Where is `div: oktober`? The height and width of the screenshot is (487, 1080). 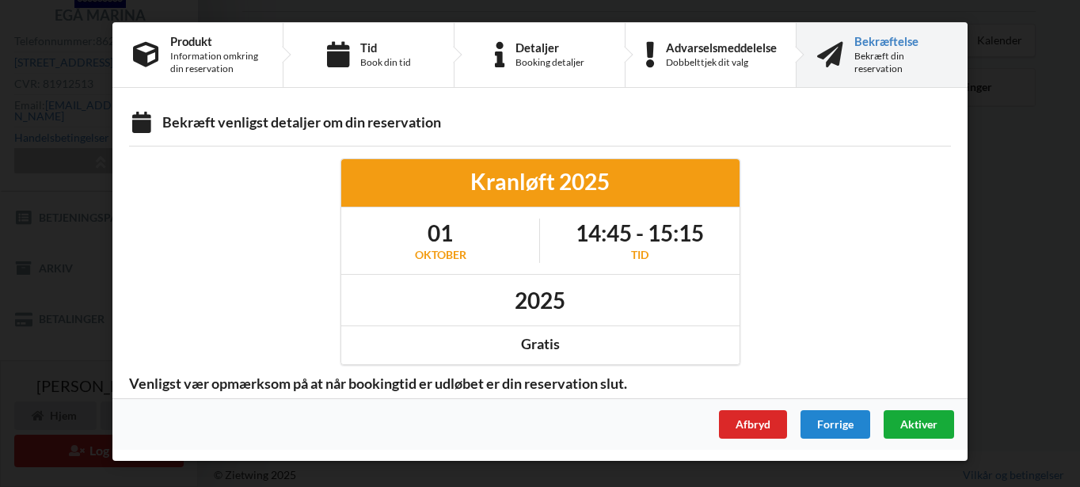 div: oktober is located at coordinates (440, 255).